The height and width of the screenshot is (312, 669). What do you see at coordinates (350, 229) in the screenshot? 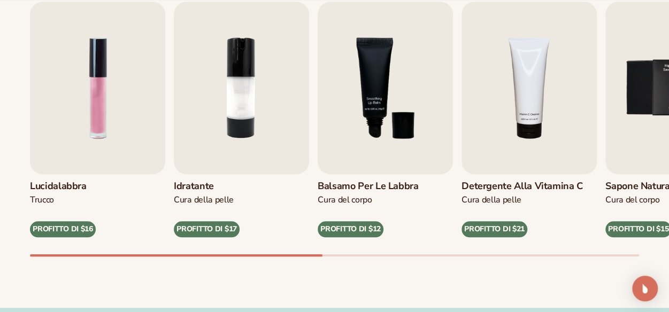
I see `font: PROFITTO DI $12` at bounding box center [350, 229].